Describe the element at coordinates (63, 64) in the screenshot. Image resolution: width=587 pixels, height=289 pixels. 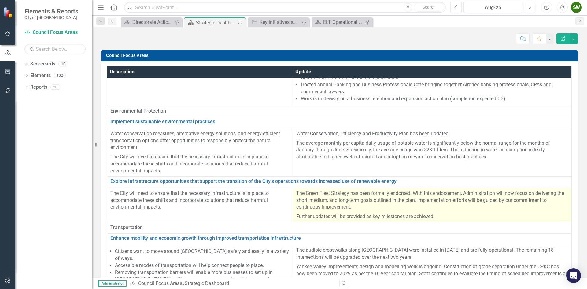
I see `div: 10` at that location.